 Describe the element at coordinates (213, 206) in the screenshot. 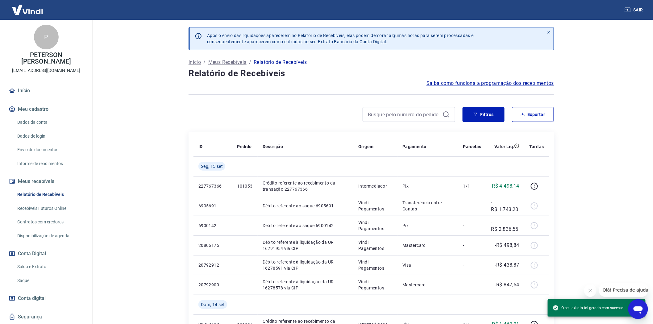

I see `p: 6905691` at that location.